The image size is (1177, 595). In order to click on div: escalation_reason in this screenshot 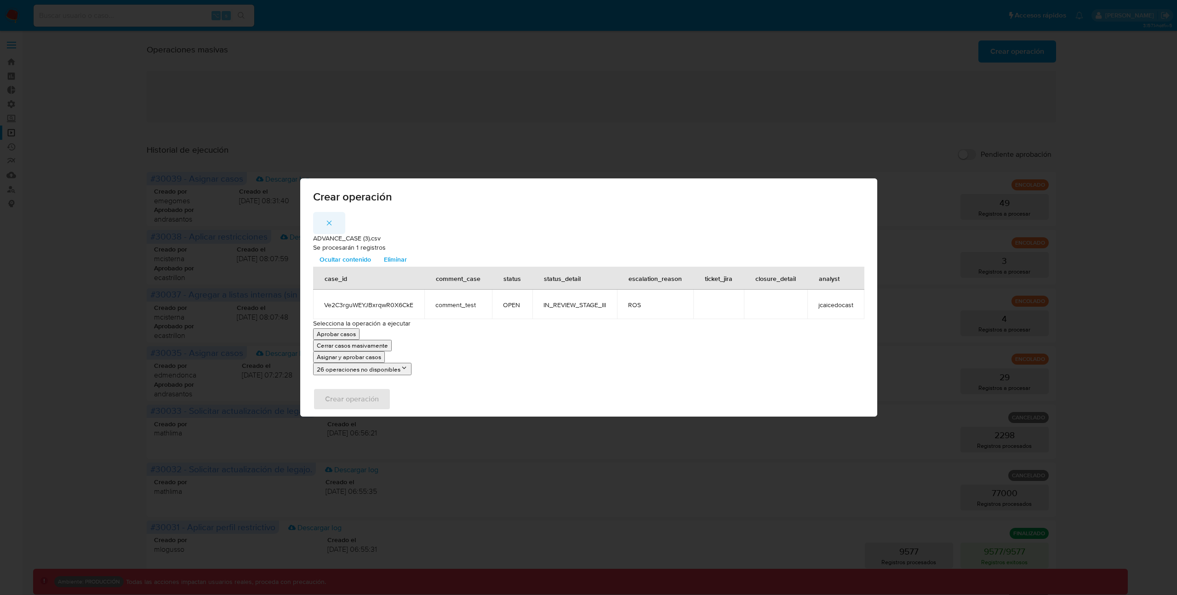, I will do `click(655, 278)`.